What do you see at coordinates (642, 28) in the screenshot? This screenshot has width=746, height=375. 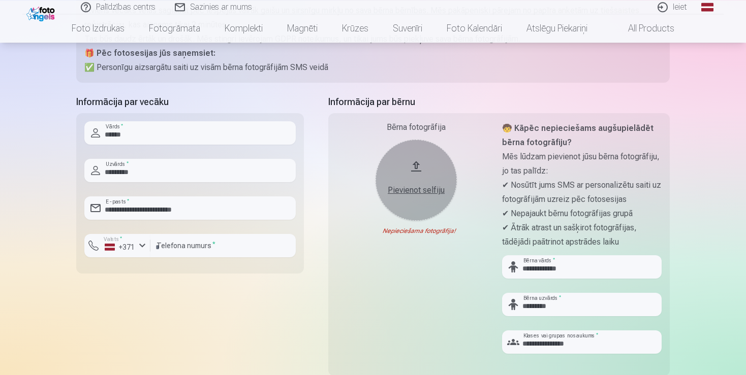 I see `a: All products` at bounding box center [642, 28].